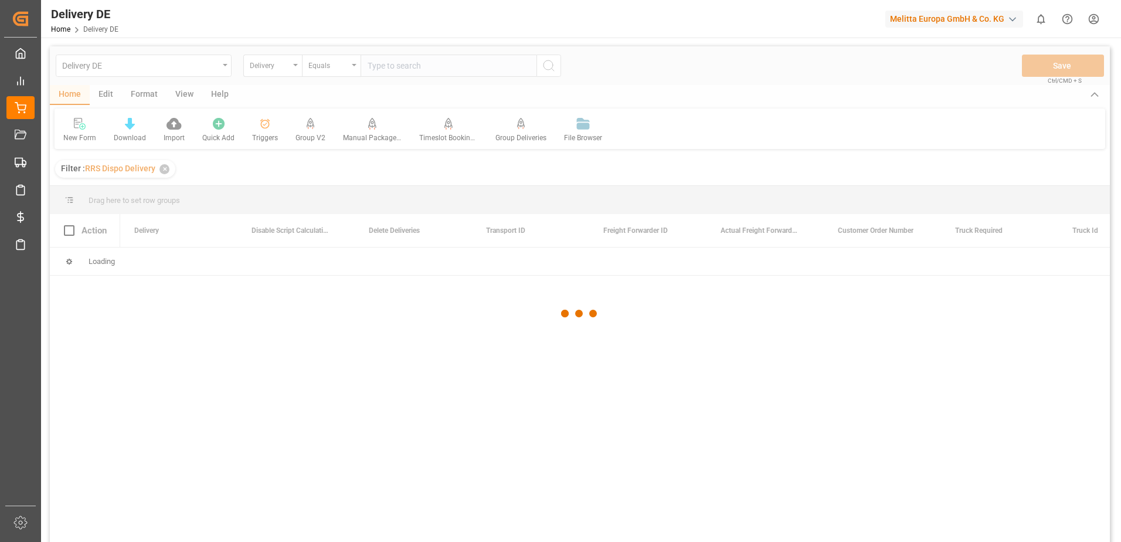  Describe the element at coordinates (60, 29) in the screenshot. I see `a: Home` at that location.